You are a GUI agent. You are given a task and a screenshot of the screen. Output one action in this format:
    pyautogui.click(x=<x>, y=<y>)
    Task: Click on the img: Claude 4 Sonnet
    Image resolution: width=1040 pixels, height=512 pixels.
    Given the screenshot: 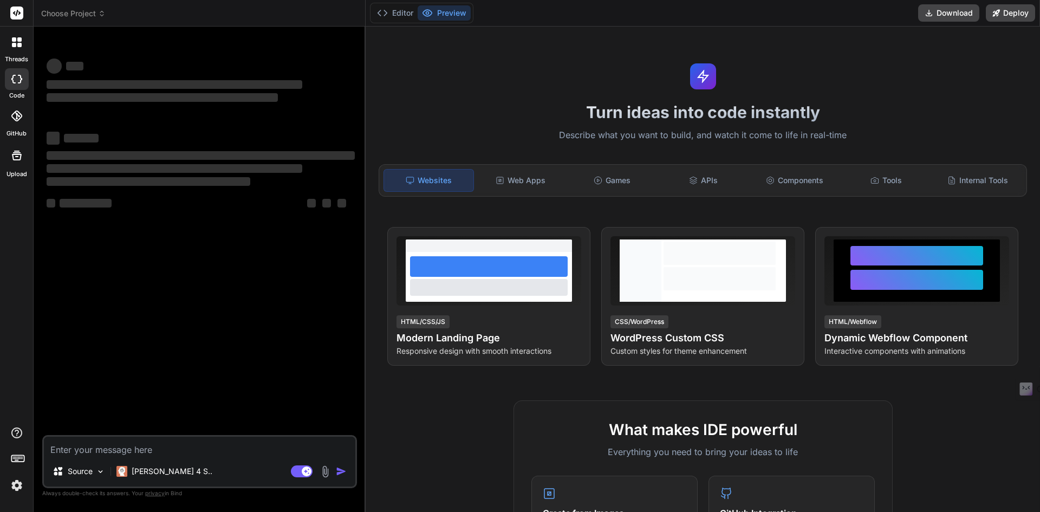 What is the action you would take?
    pyautogui.click(x=122, y=471)
    